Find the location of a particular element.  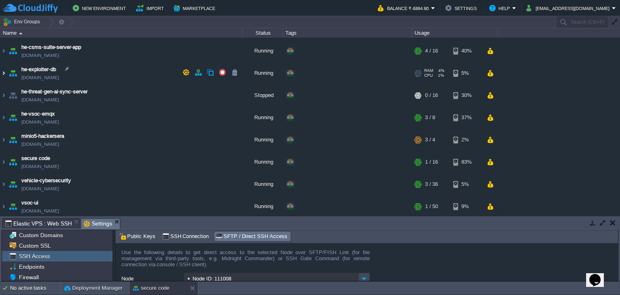

span: SSH Access is located at coordinates (34, 256).